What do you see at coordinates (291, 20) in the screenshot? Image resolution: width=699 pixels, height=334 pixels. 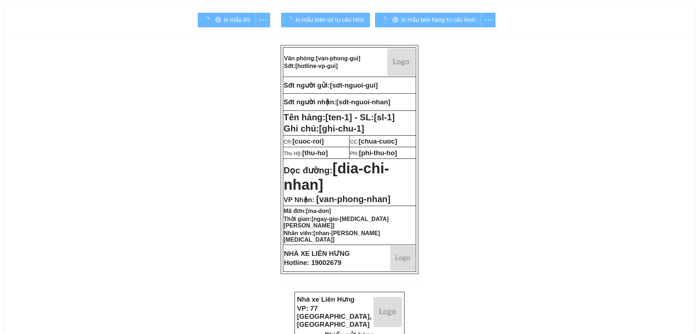 I see `span: loading` at bounding box center [291, 20].